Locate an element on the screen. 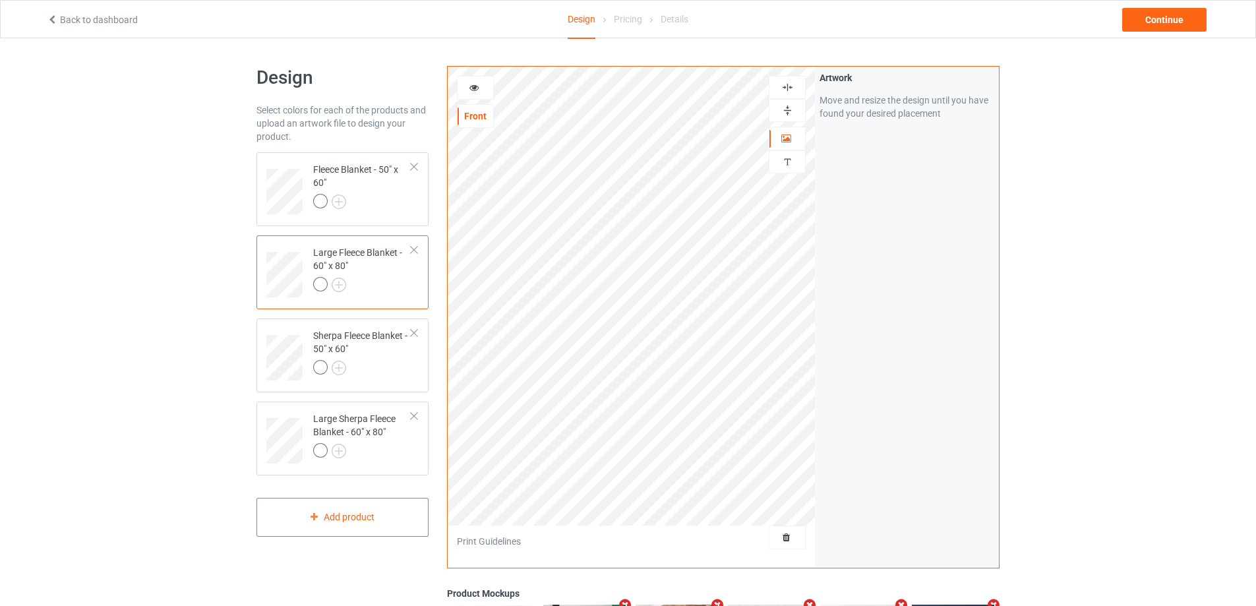  a: Back to dashboard is located at coordinates (92, 20).